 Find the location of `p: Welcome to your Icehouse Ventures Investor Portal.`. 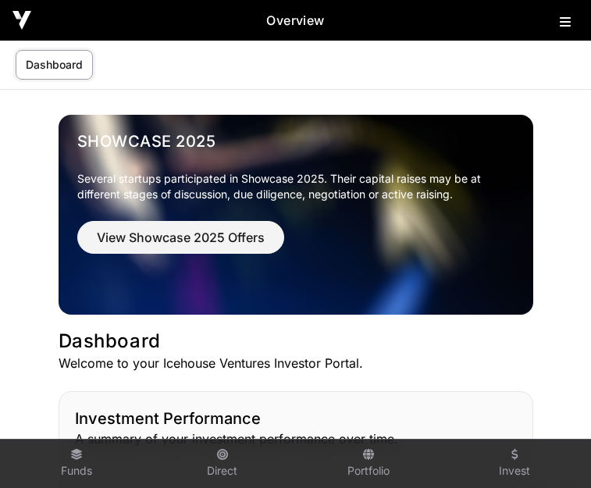

p: Welcome to your Icehouse Ventures Investor Portal. is located at coordinates (296, 363).